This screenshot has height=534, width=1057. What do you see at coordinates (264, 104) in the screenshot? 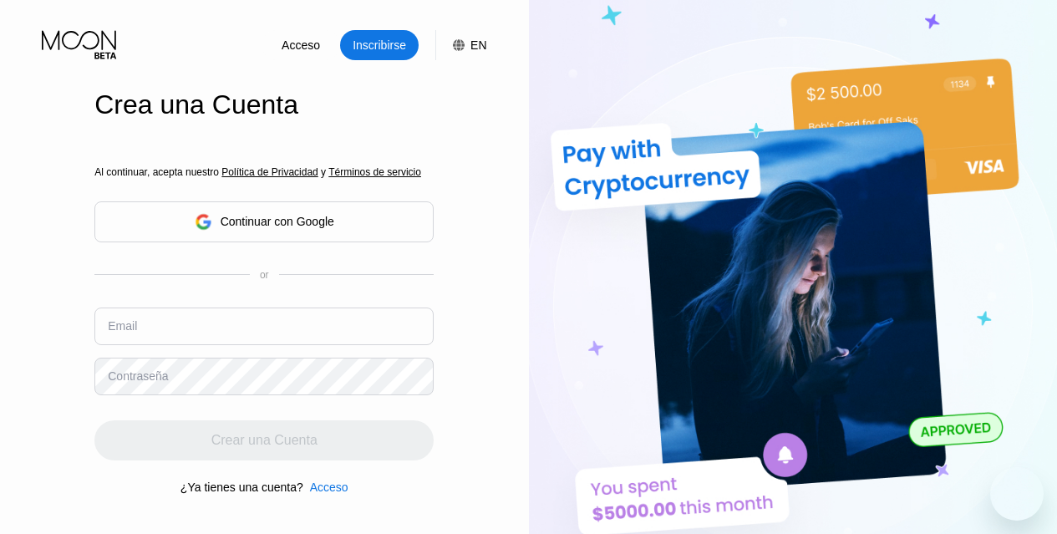
I see `div: Crea una Cuenta` at bounding box center [264, 104].